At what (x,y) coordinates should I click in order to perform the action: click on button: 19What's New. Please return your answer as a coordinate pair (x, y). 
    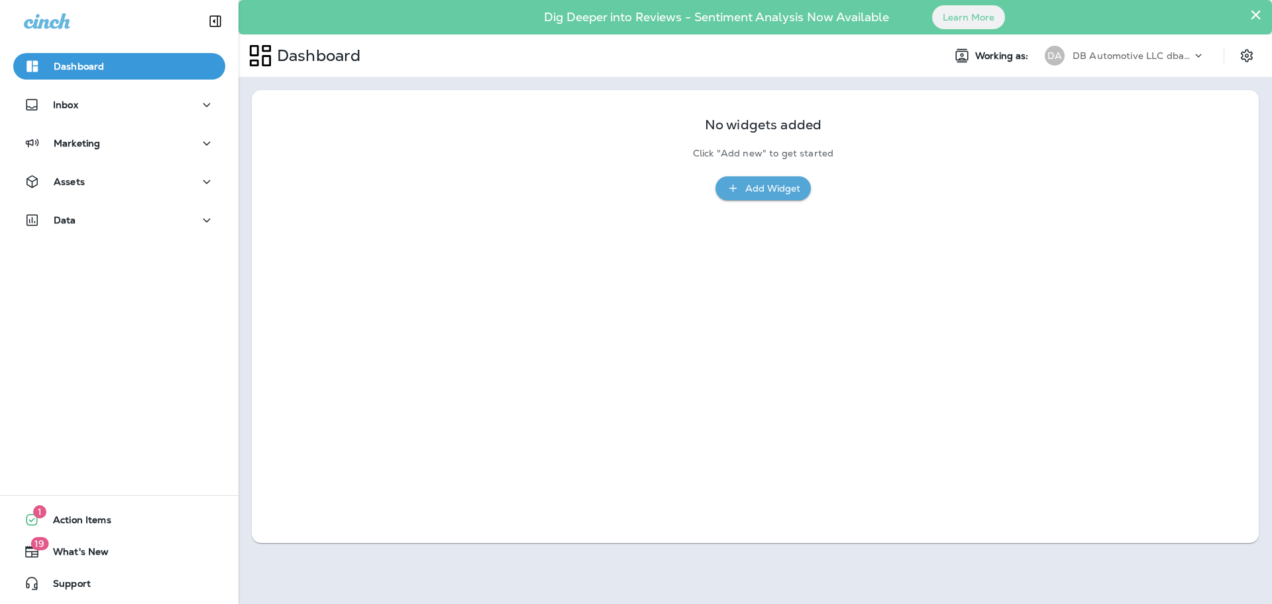
    Looking at the image, I should click on (119, 551).